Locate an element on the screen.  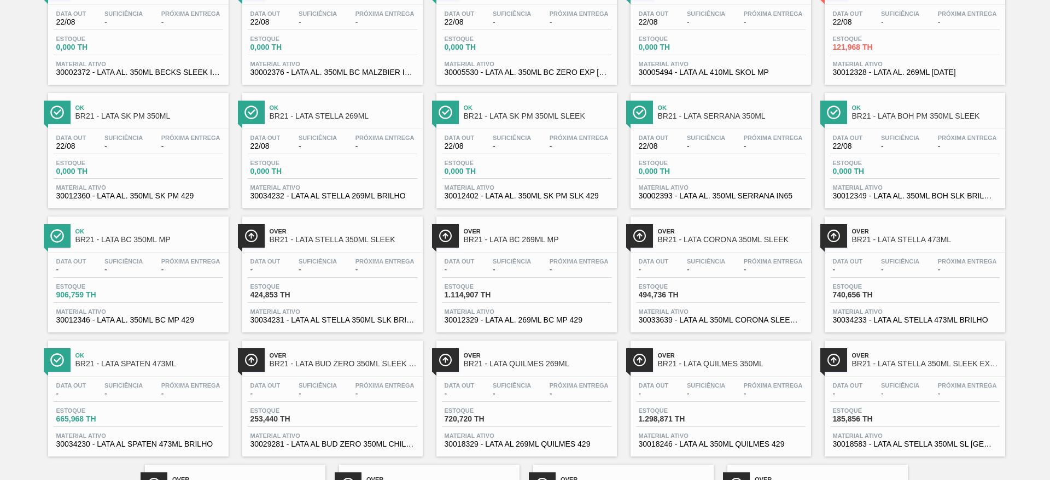
span: 30034232 - LATA AL STELLA 269ML BRILHO is located at coordinates (333, 196).